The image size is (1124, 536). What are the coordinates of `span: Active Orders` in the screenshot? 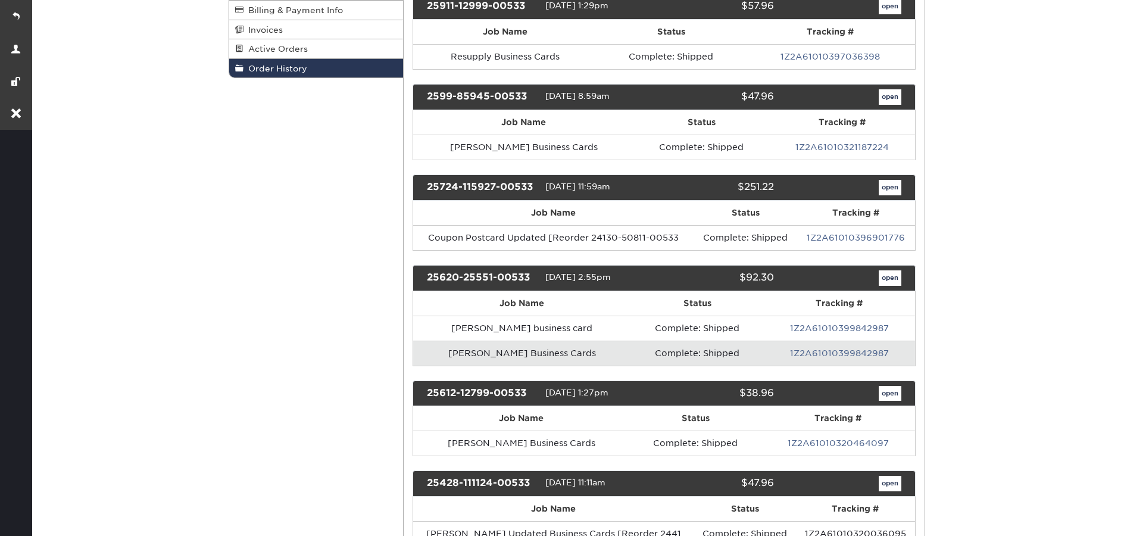 It's located at (276, 49).